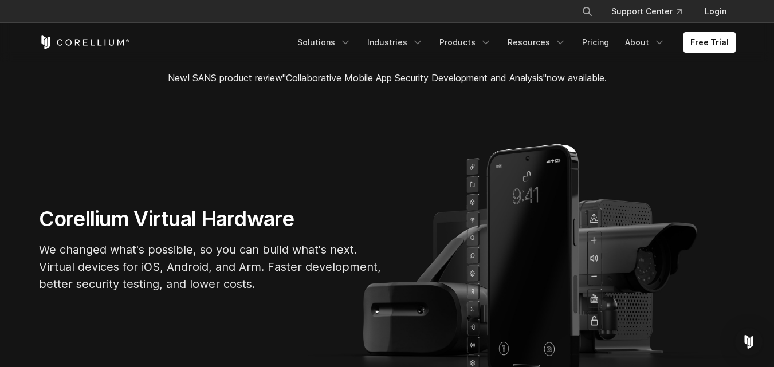 This screenshot has width=774, height=367. I want to click on div: Open Intercom Messenger, so click(749, 342).